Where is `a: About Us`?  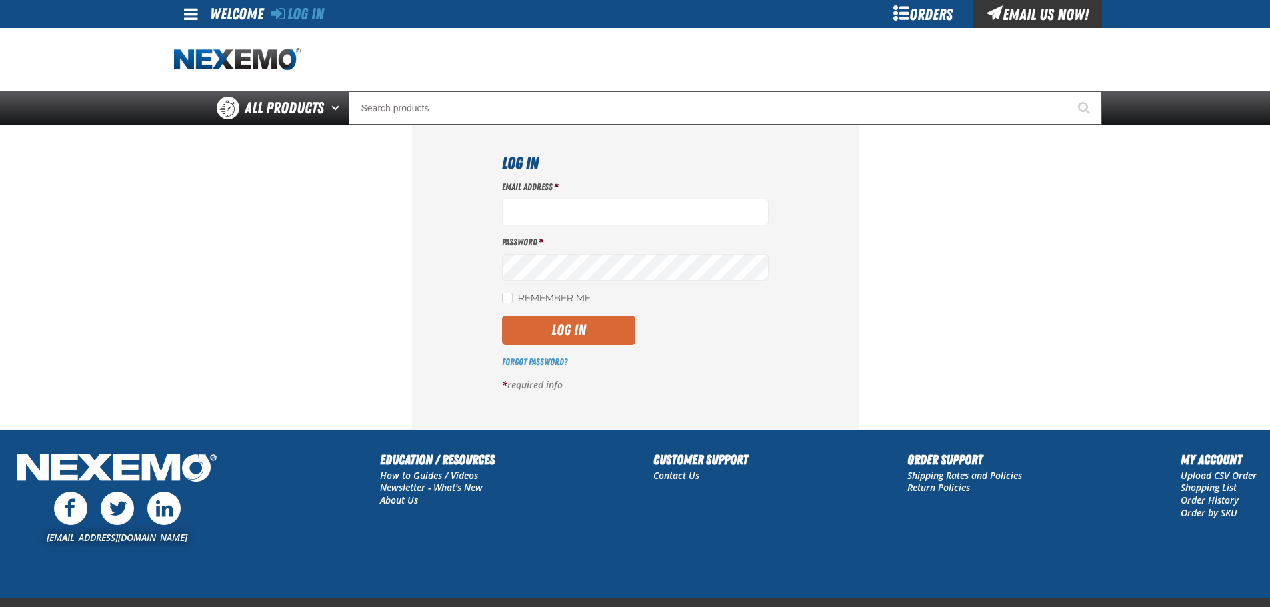 a: About Us is located at coordinates (399, 500).